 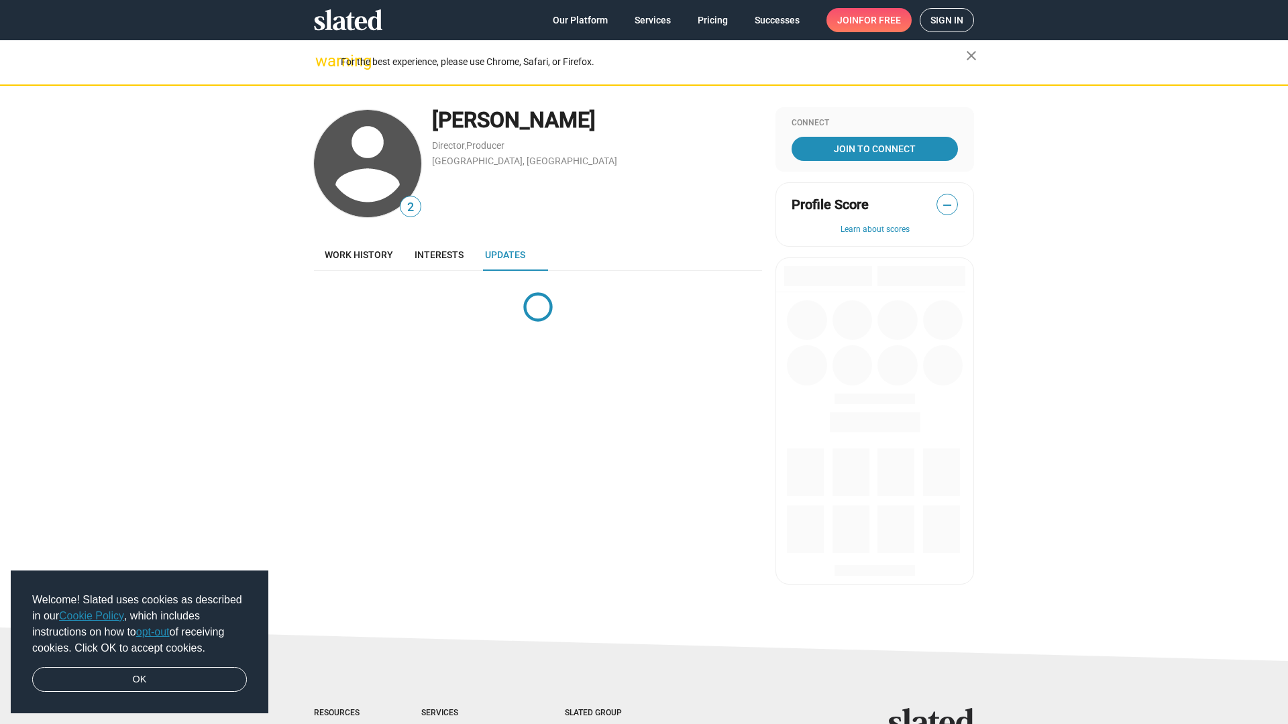 I want to click on span: Profile Score, so click(x=830, y=205).